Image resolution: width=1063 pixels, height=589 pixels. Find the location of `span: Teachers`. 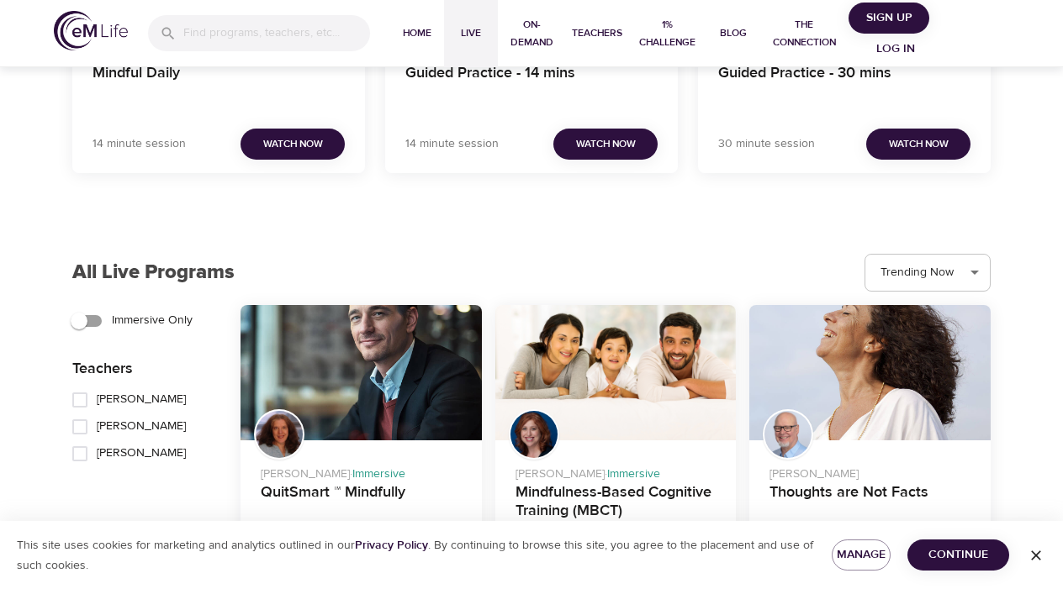

span: Teachers is located at coordinates (597, 33).